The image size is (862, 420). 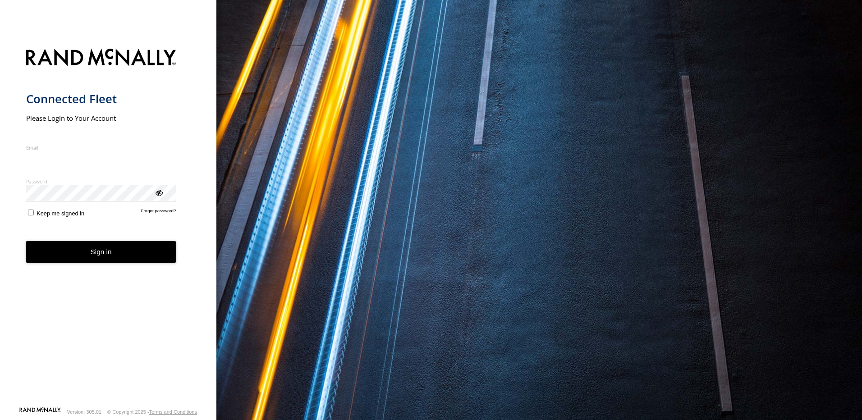 I want to click on h1: Connected Fleet, so click(x=101, y=99).